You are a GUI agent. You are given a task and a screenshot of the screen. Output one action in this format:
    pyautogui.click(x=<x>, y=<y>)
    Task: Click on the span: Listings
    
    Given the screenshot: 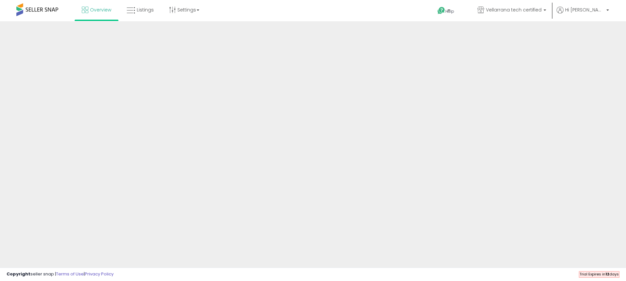 What is the action you would take?
    pyautogui.click(x=145, y=10)
    